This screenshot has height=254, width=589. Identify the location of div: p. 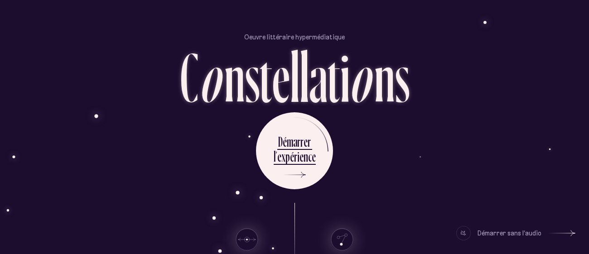
(288, 156).